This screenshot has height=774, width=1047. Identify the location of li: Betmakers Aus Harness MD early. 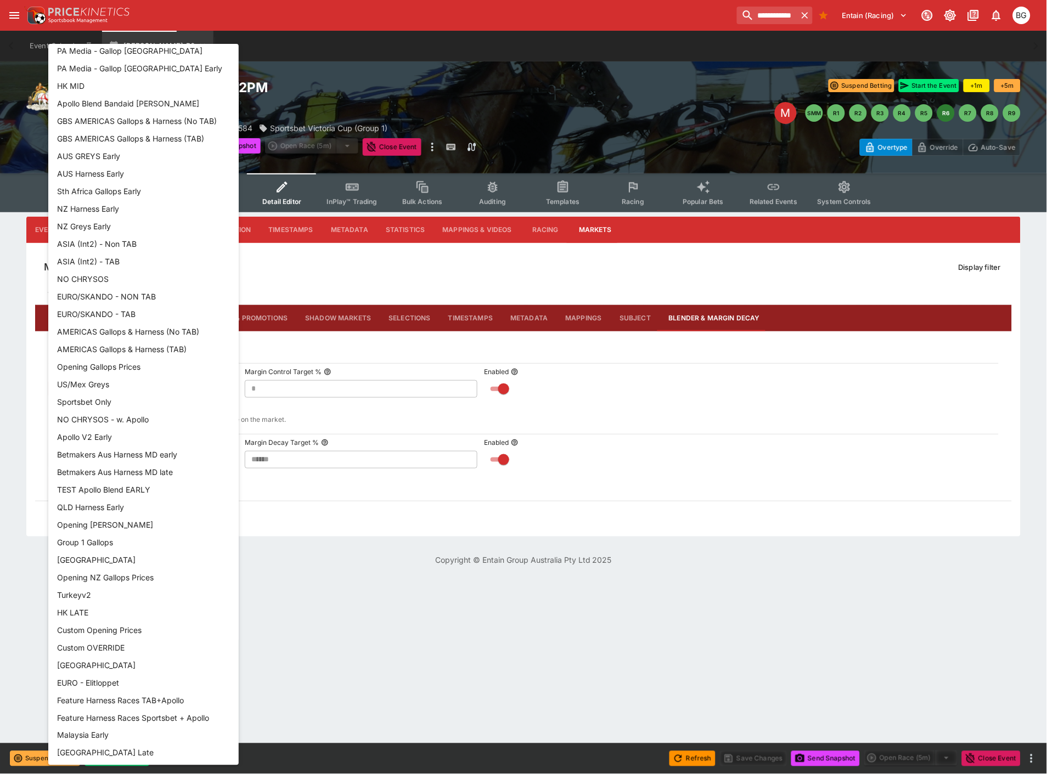
(143, 454).